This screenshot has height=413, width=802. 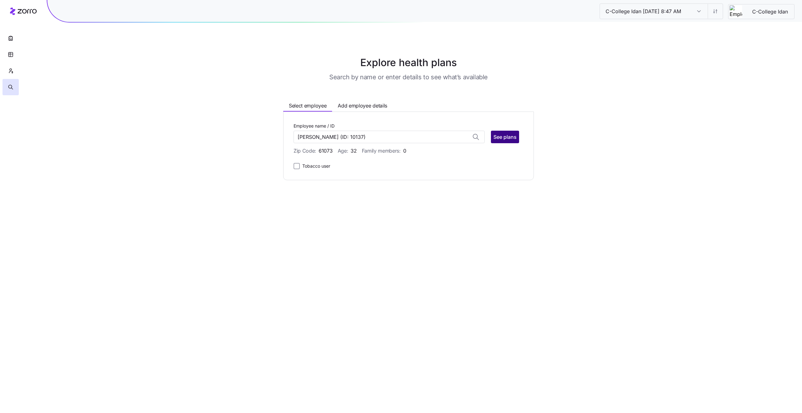 What do you see at coordinates (715, 11) in the screenshot?
I see `button: Settings` at bounding box center [715, 11].